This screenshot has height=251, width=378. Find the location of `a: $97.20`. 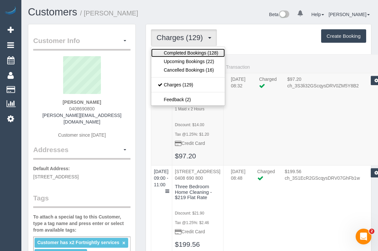

a: $97.20 is located at coordinates (186, 156).